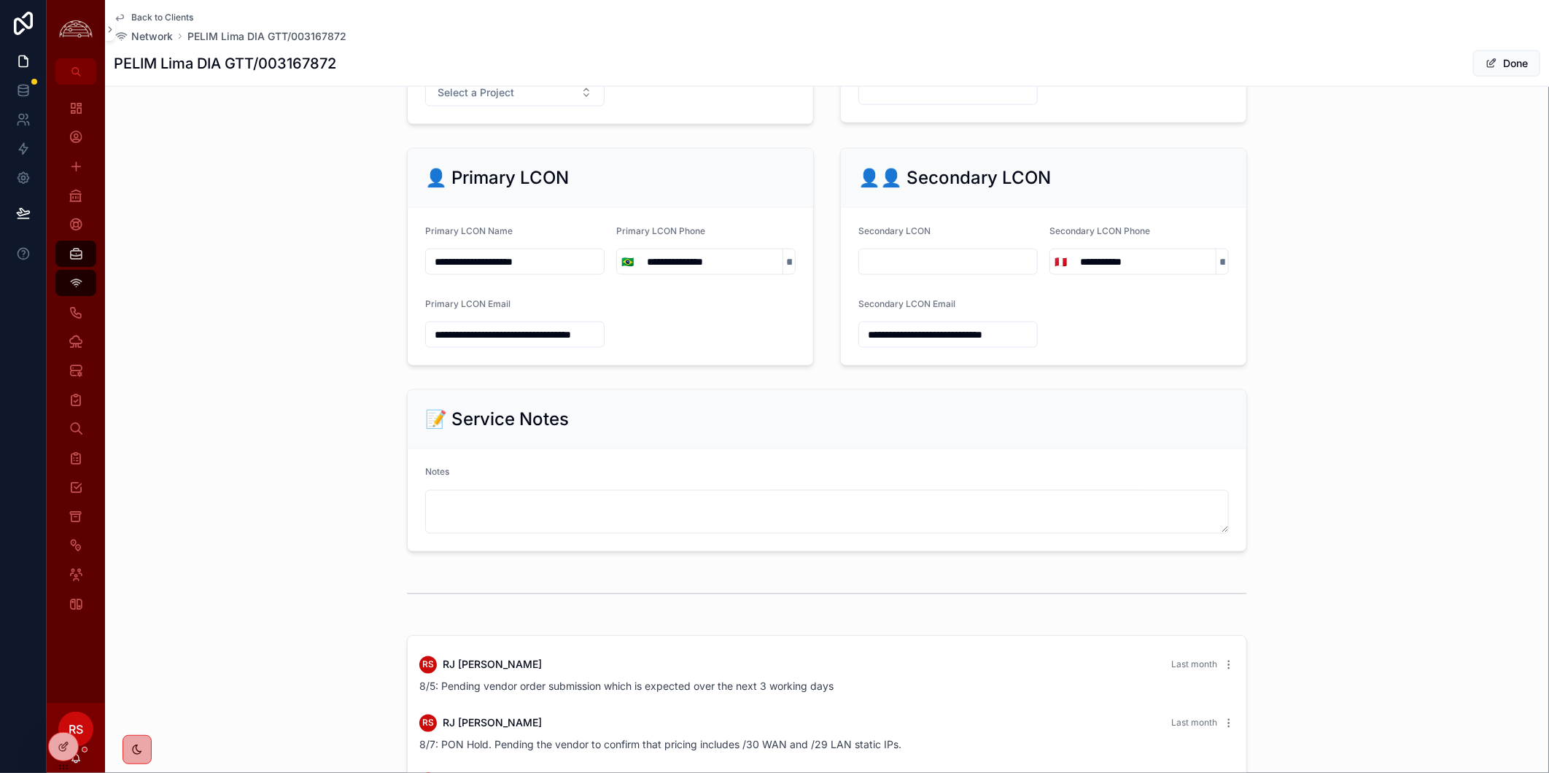 The image size is (1549, 773). I want to click on span: Back to Clients, so click(162, 18).